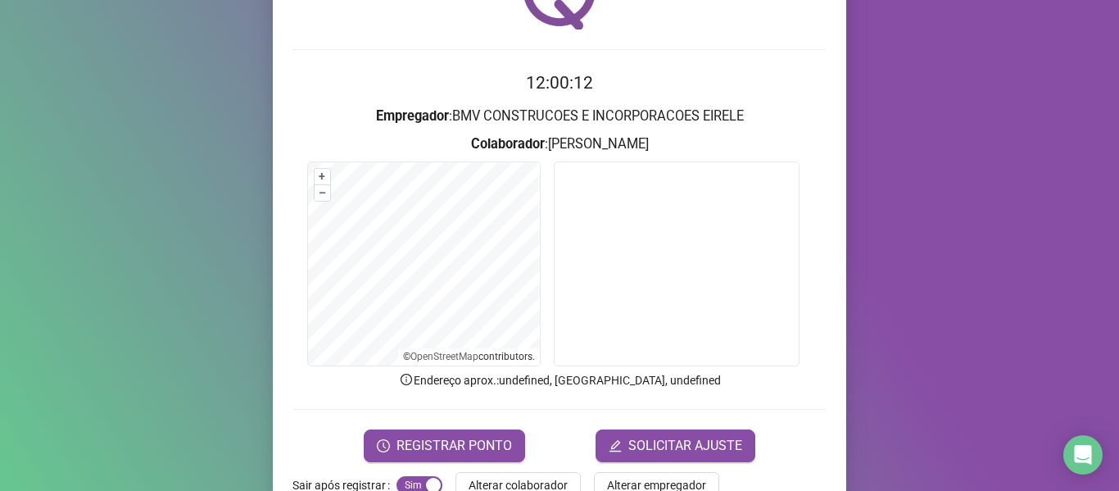  Describe the element at coordinates (615, 446) in the screenshot. I see `span: edit` at that location.